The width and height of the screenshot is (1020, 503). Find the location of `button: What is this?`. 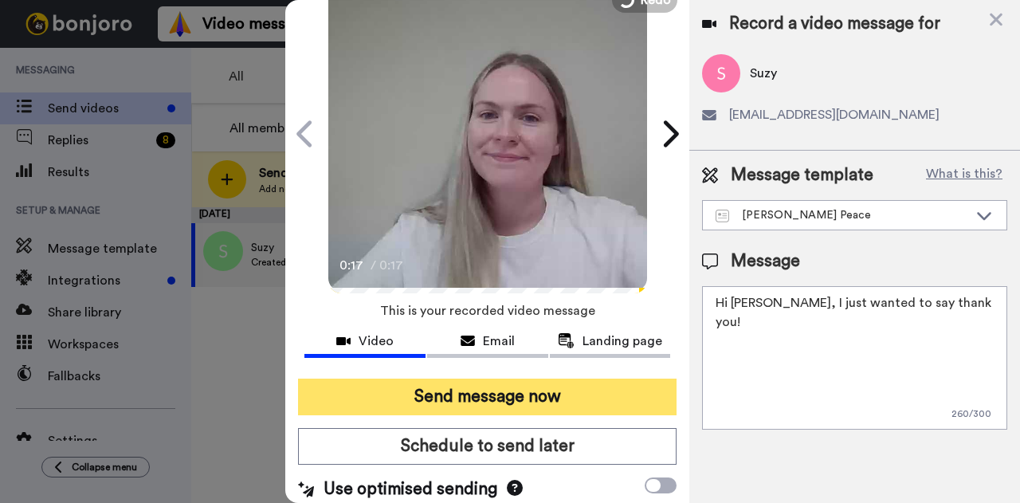

button: What is this? is located at coordinates (964, 175).